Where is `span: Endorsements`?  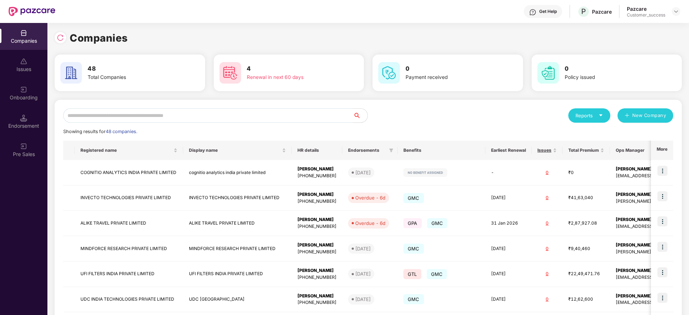
span: Endorsements is located at coordinates (367, 151).